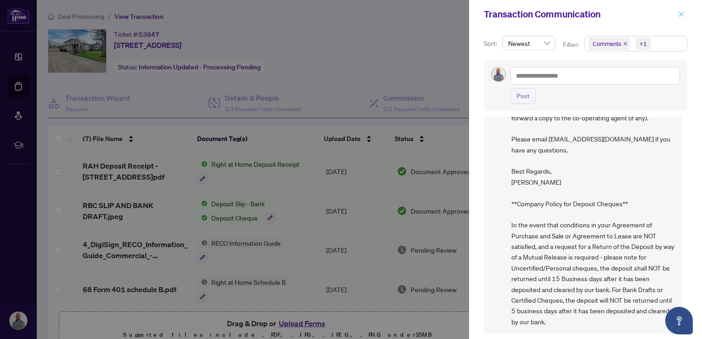 This screenshot has height=339, width=702. What do you see at coordinates (499, 74) in the screenshot?
I see `img: Profile Icon` at bounding box center [499, 74].